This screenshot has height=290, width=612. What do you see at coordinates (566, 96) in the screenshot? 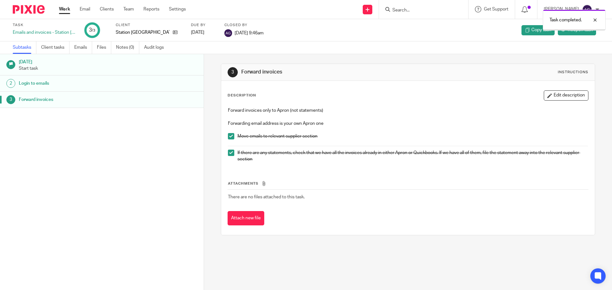
I see `button: Edit description` at bounding box center [566, 96].